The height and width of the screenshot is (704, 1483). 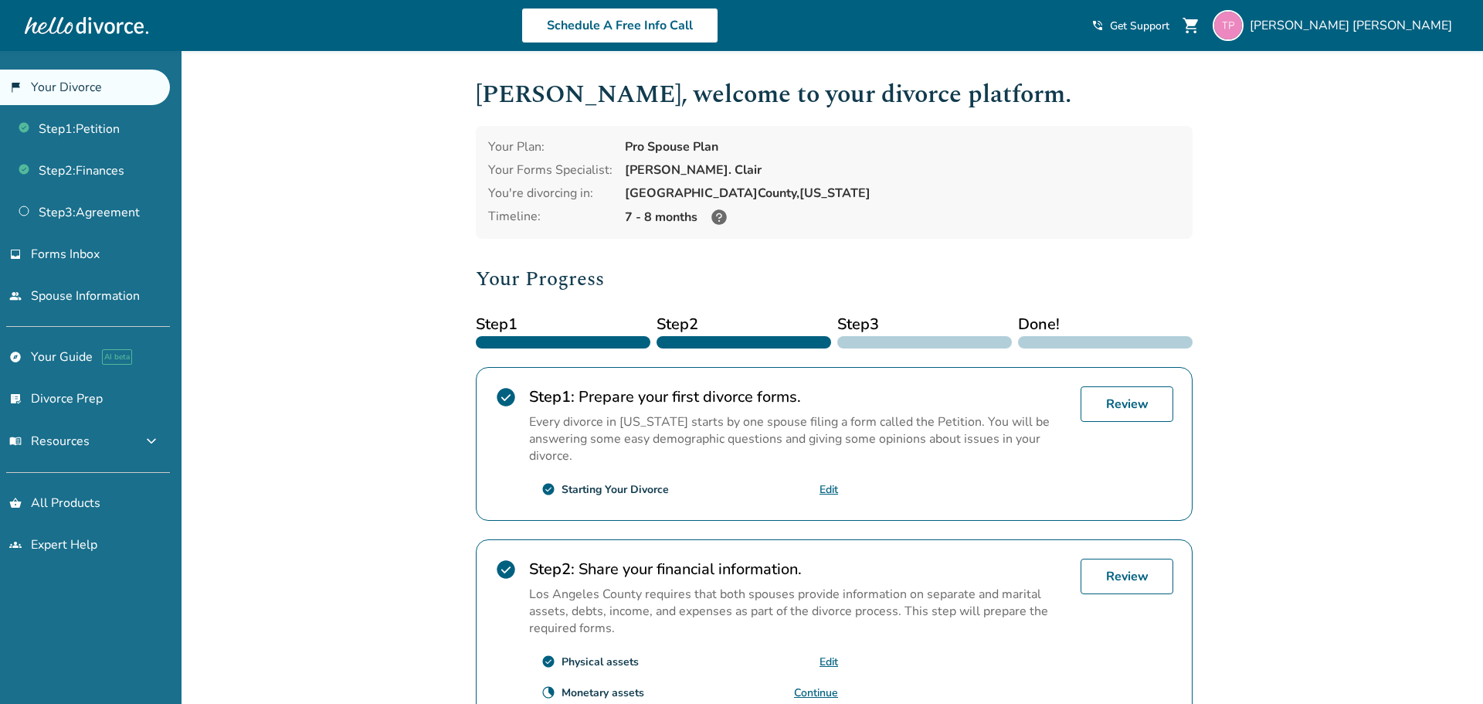 What do you see at coordinates (15, 399) in the screenshot?
I see `span: list_alt_check` at bounding box center [15, 399].